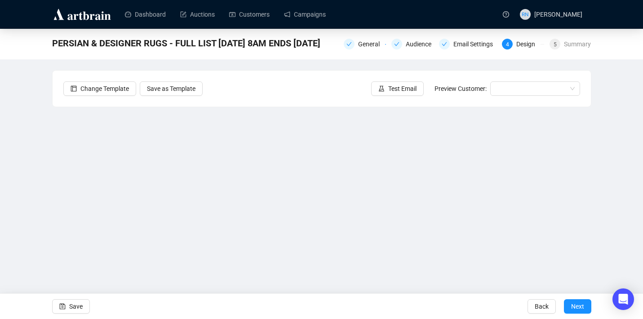 The height and width of the screenshot is (319, 643). I want to click on span: RN, so click(525, 14).